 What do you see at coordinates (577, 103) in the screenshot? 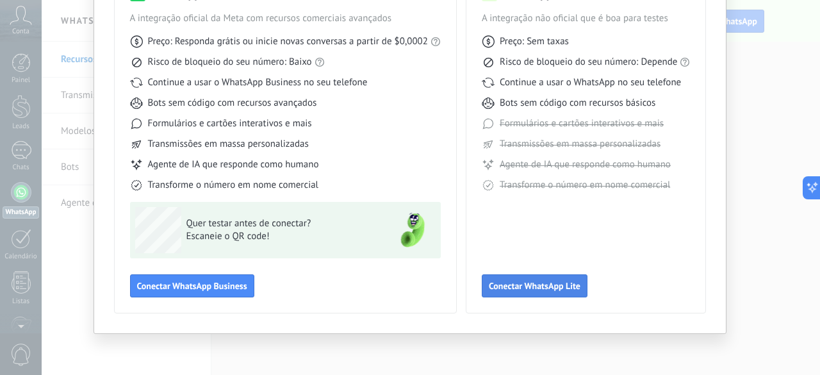
I see `span: Bots sem código com recursos básicos` at bounding box center [577, 103].